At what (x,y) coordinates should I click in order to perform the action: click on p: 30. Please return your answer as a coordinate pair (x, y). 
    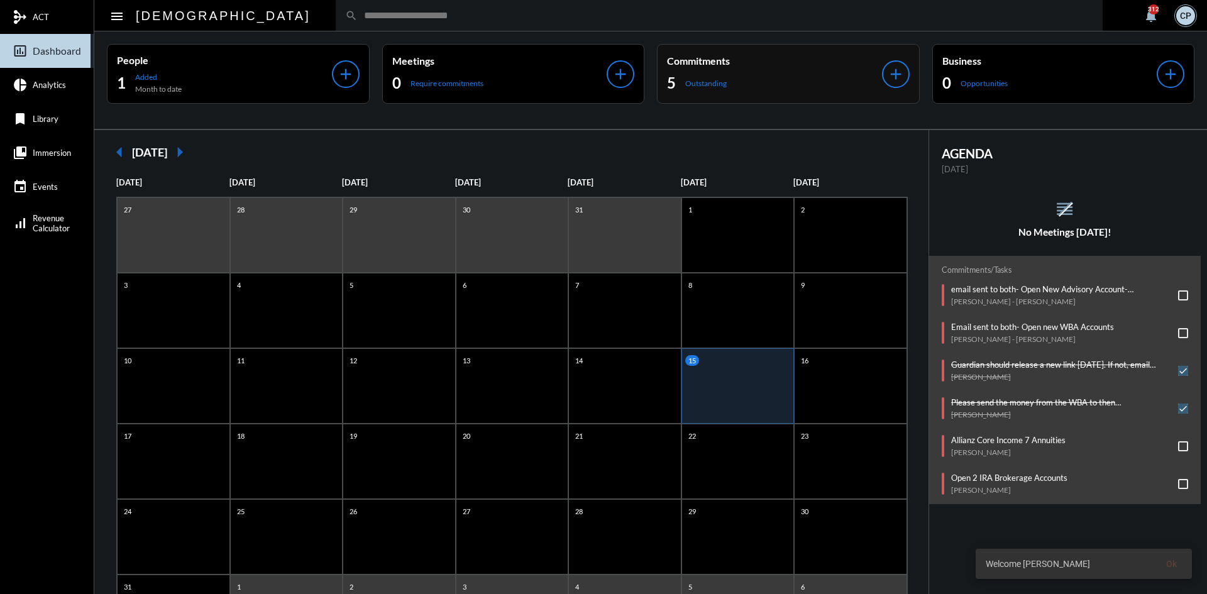
    Looking at the image, I should click on (804, 511).